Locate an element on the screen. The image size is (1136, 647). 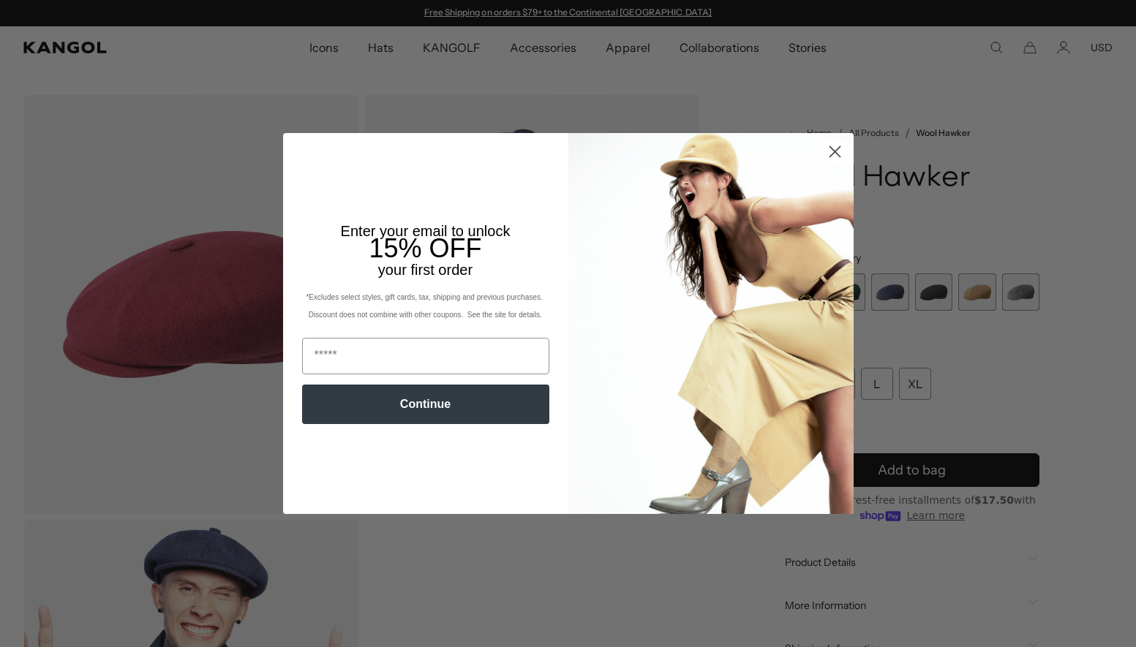
input: Email is located at coordinates (426, 356).